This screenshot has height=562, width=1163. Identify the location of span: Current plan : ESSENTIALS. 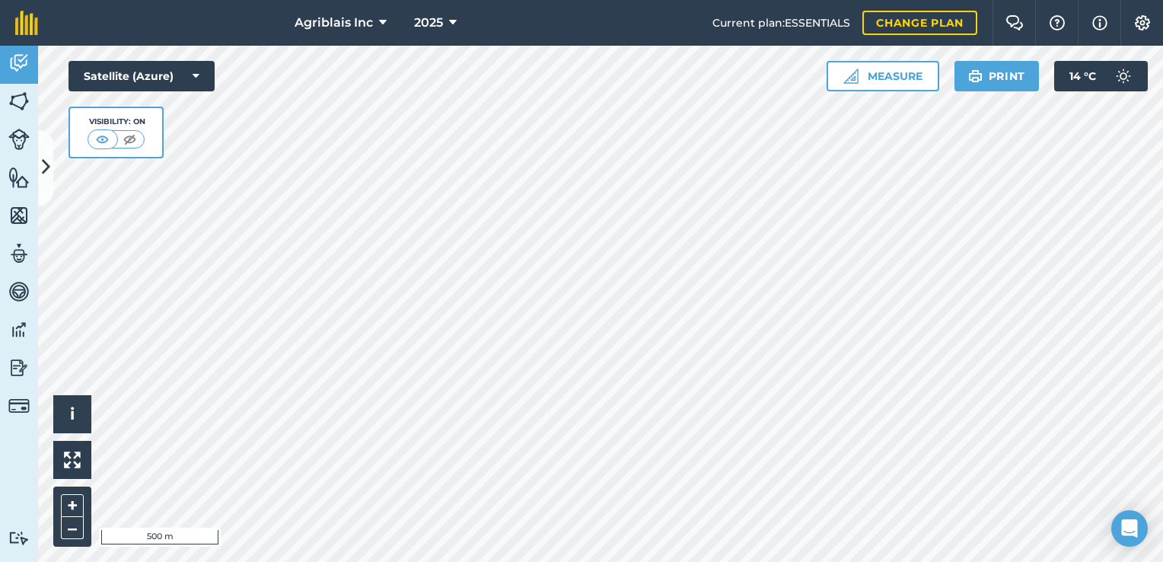
(781, 23).